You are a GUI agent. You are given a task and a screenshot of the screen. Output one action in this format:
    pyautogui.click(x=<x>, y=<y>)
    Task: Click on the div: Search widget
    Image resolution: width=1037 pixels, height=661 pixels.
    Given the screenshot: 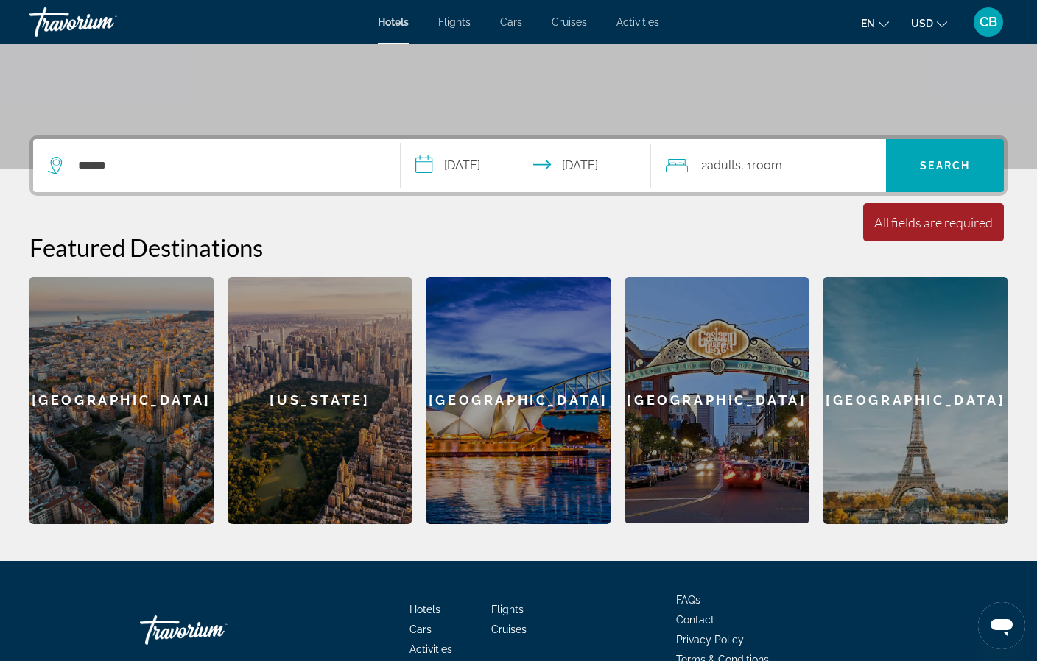 What is the action you would take?
    pyautogui.click(x=518, y=166)
    